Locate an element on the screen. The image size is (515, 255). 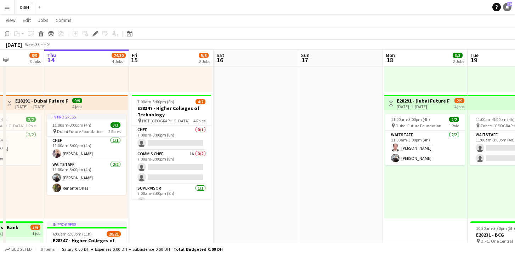
span: Sat is located at coordinates (220, 55).